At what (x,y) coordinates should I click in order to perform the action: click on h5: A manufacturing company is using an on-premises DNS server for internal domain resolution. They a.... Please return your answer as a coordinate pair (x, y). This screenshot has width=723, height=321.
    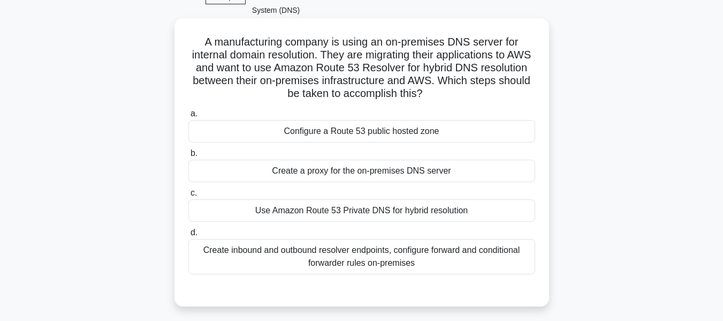
    Looking at the image, I should click on (362, 68).